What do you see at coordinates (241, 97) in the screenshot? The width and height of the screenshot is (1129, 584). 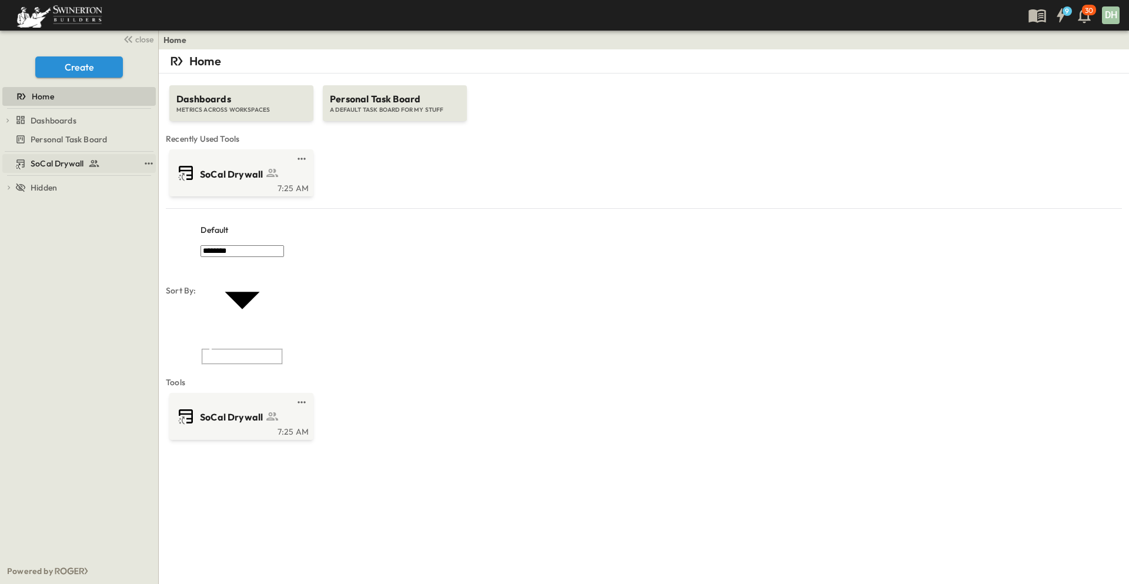 I see `a: DashboardsMETRICS ACROSS WORKSPACES` at bounding box center [241, 97].